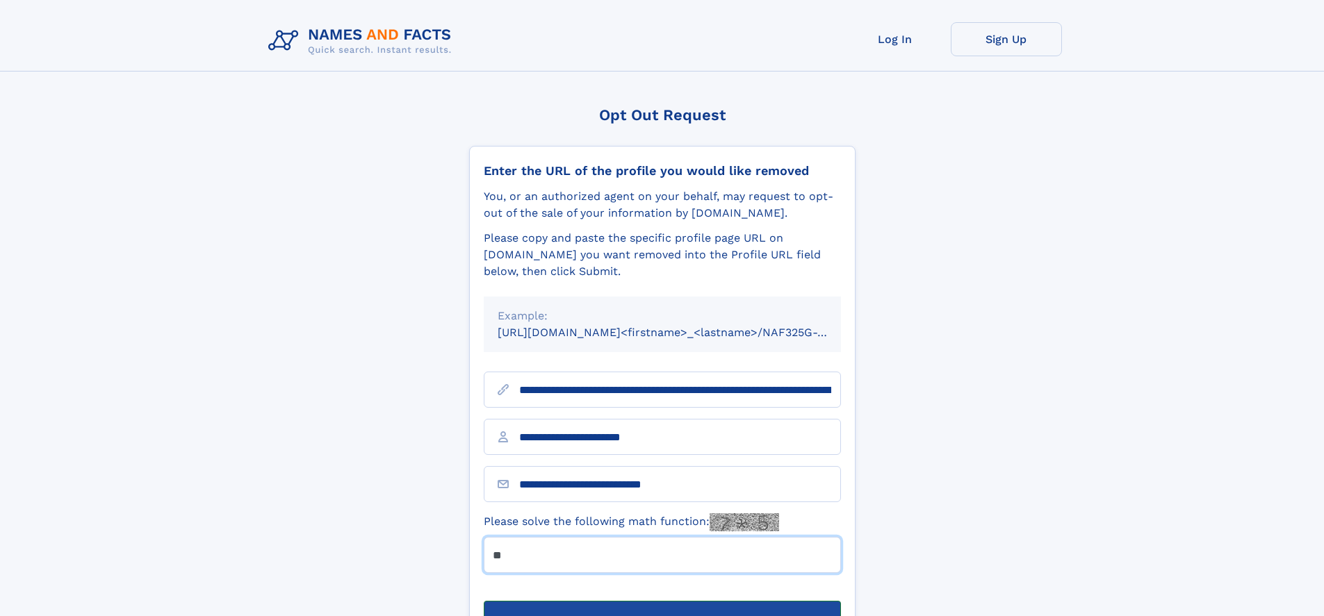 The width and height of the screenshot is (1324, 616). What do you see at coordinates (662, 316) in the screenshot?
I see `div: Example:` at bounding box center [662, 316].